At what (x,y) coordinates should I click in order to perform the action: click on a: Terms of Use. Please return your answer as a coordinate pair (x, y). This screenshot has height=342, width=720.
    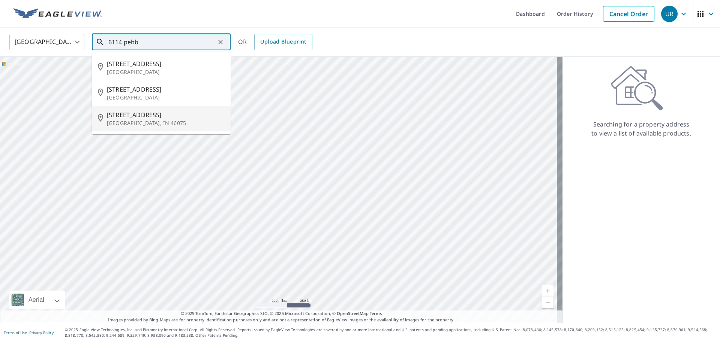
    Looking at the image, I should click on (15, 332).